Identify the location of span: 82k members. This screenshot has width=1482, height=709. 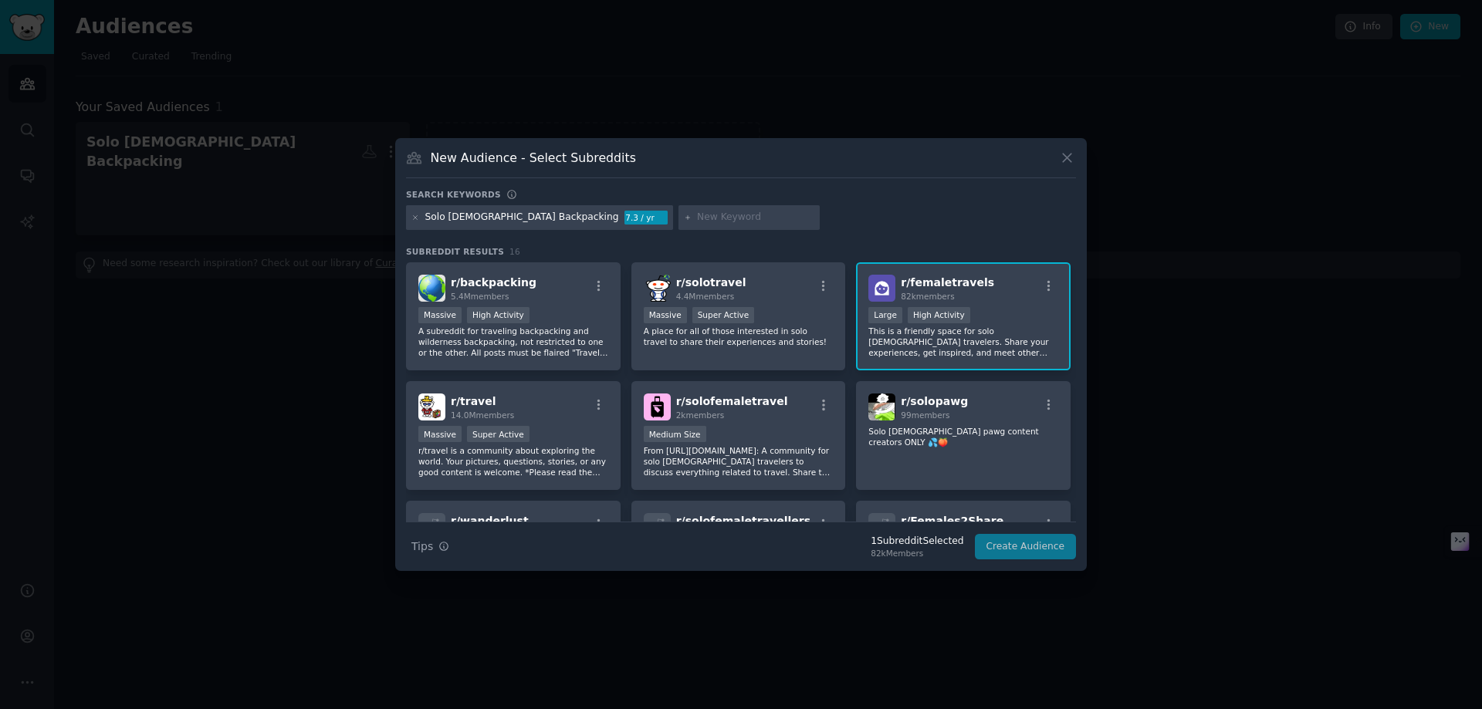
(927, 296).